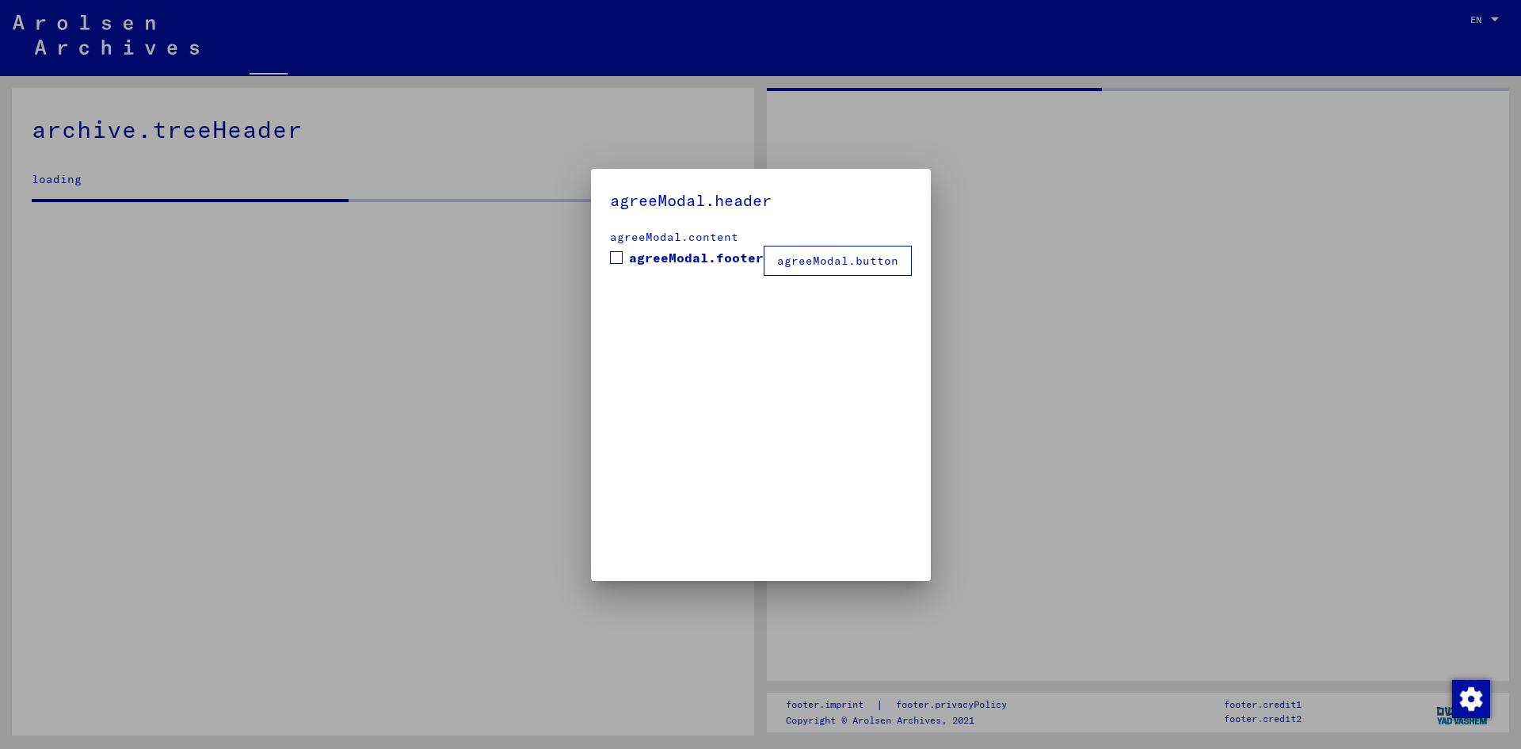 This screenshot has width=1521, height=749. What do you see at coordinates (837, 261) in the screenshot?
I see `button: agreeModal.button` at bounding box center [837, 261].